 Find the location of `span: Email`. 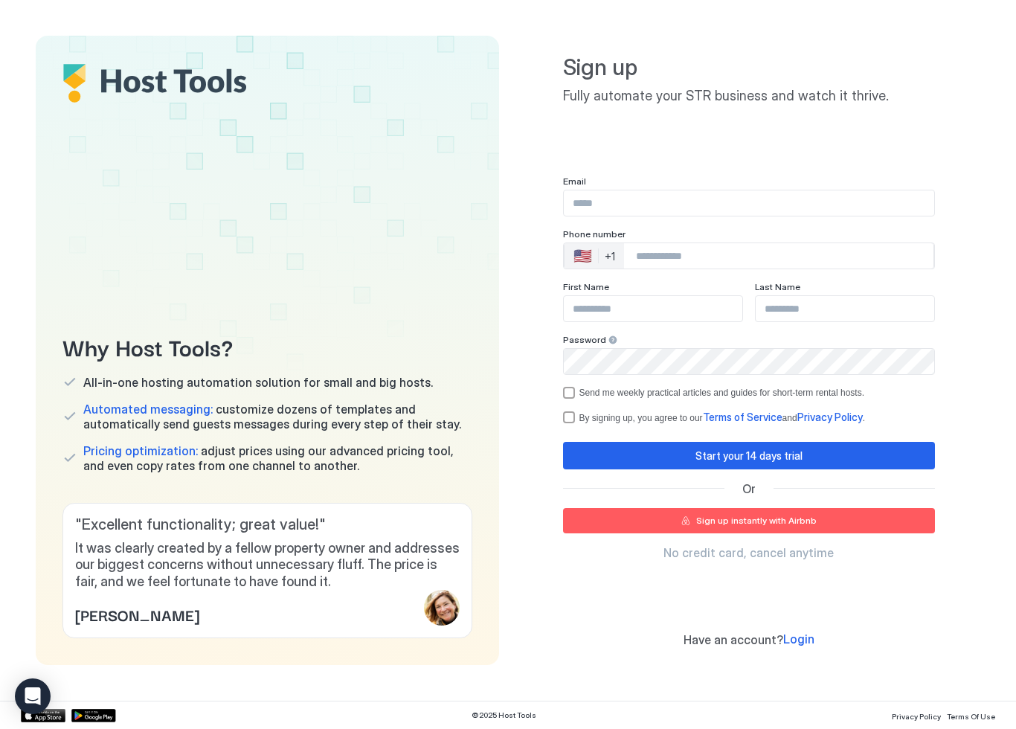

span: Email is located at coordinates (574, 181).